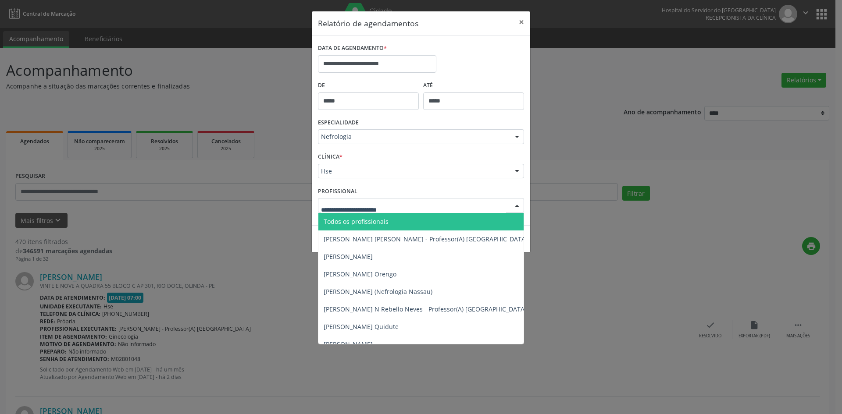  What do you see at coordinates (368, 23) in the screenshot?
I see `h5: Relatório de agendamentos` at bounding box center [368, 23].